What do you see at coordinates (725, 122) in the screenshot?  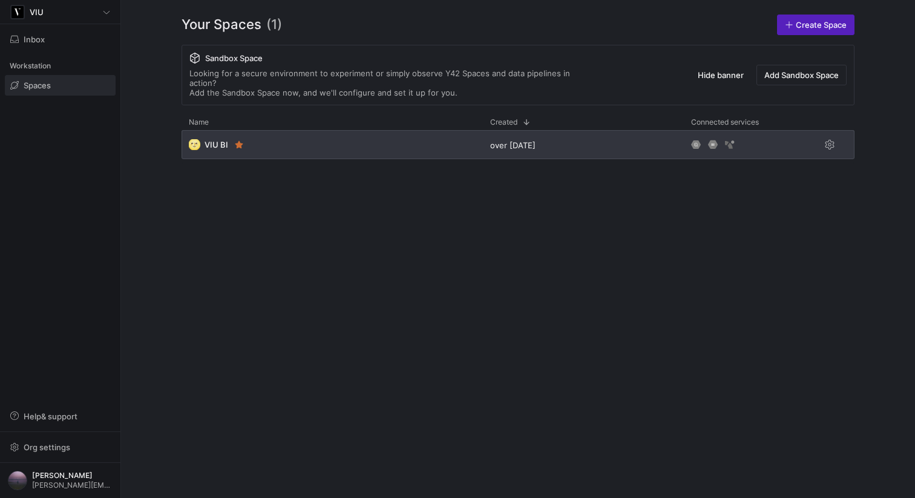 I see `span: Connected services` at bounding box center [725, 122].